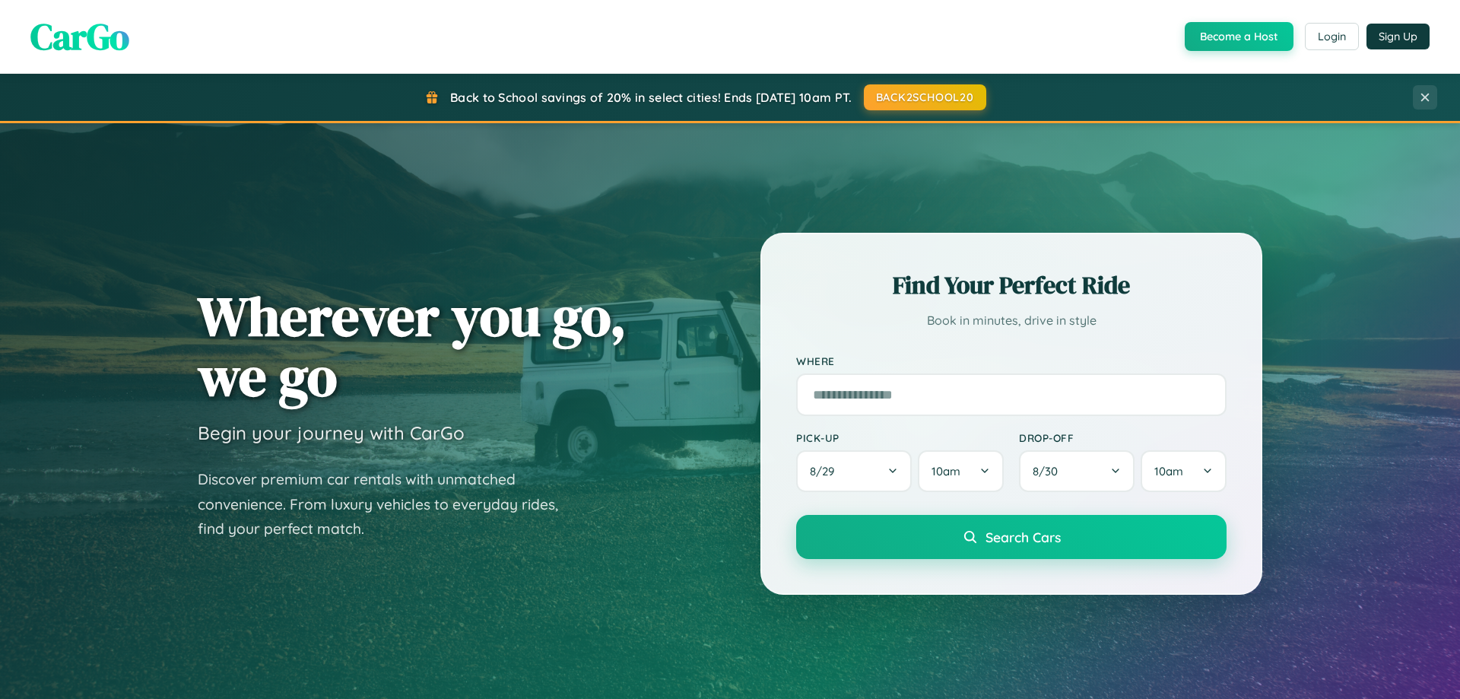  Describe the element at coordinates (1122, 437) in the screenshot. I see `label: Drop-off` at that location.